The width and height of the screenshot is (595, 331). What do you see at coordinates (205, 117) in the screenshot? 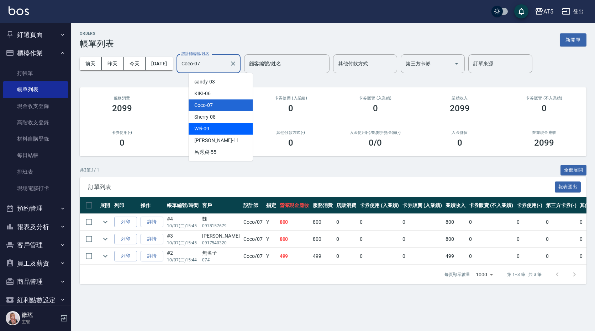
I see `span: Sherry -08` at bounding box center [205, 117].